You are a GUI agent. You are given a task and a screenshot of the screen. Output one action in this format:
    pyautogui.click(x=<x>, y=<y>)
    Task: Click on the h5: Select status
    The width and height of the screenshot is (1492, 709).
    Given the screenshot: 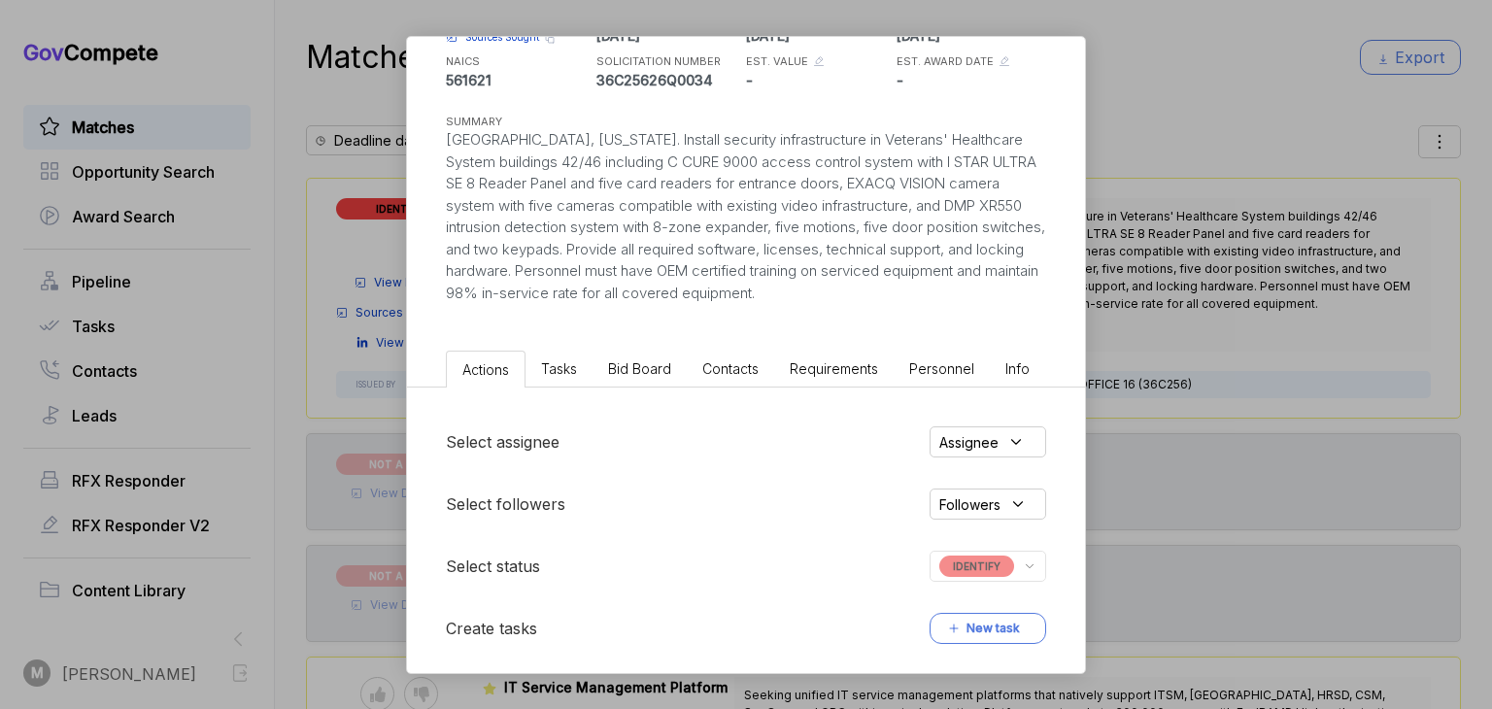 What is the action you would take?
    pyautogui.click(x=492, y=566)
    